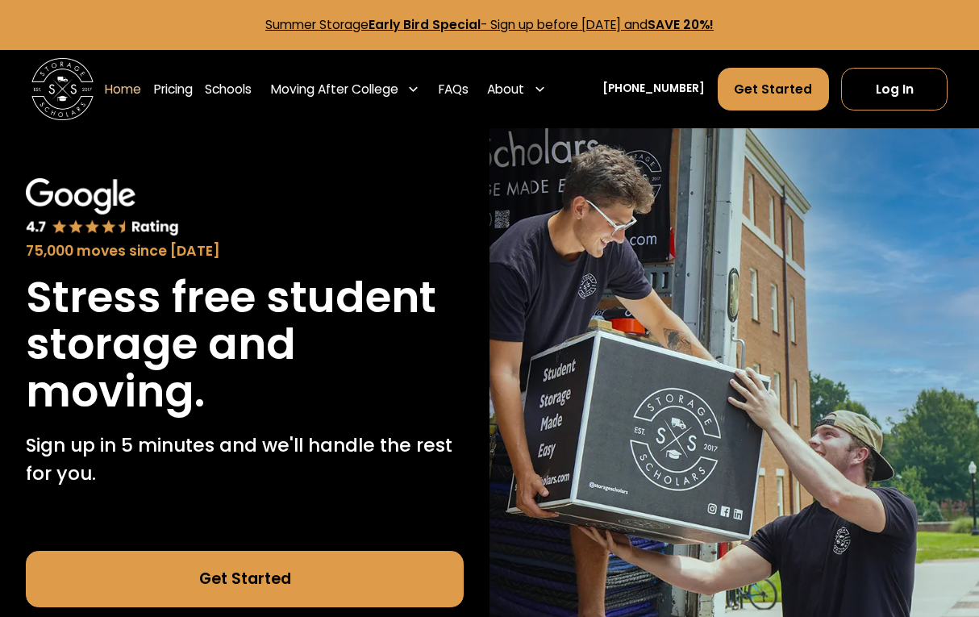 This screenshot has height=617, width=979. Describe the element at coordinates (424, 24) in the screenshot. I see `strong: Early Bird Special` at that location.